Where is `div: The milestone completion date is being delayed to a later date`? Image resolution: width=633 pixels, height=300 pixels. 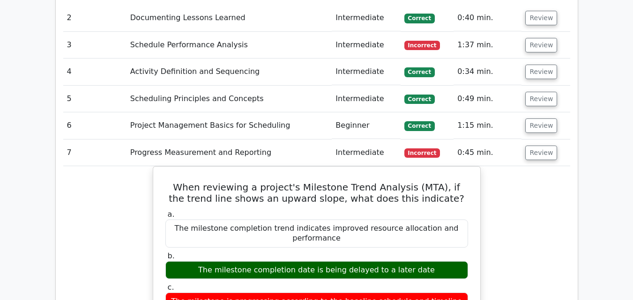 div: The milestone completion date is being delayed to a later date is located at coordinates (317, 270).